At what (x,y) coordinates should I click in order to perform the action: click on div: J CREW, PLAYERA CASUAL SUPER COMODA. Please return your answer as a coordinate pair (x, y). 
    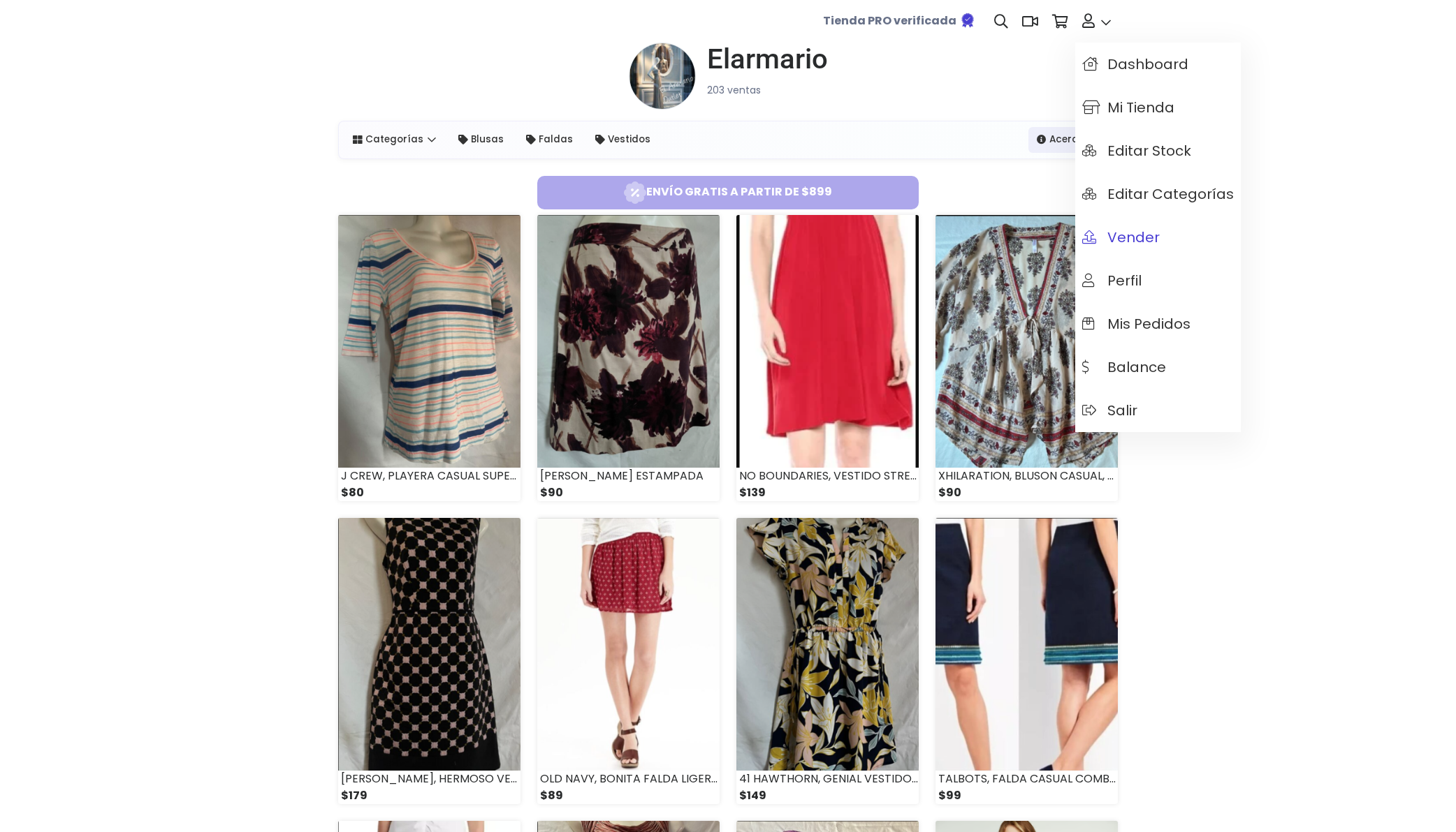
    Looking at the image, I should click on (429, 476).